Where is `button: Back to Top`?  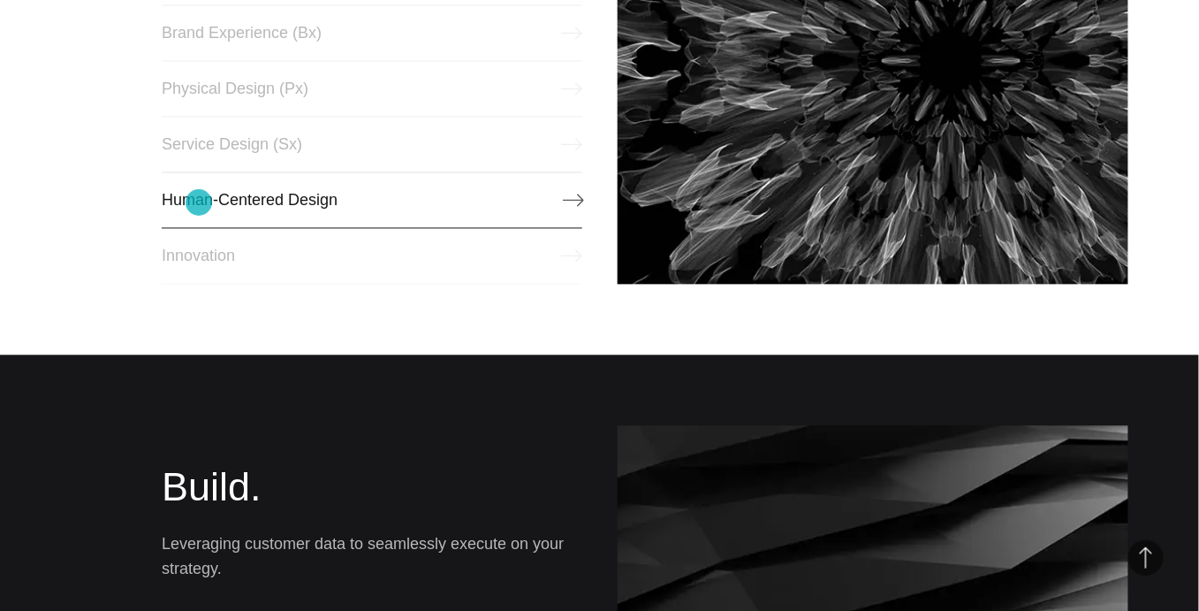
button: Back to Top is located at coordinates (1146, 558).